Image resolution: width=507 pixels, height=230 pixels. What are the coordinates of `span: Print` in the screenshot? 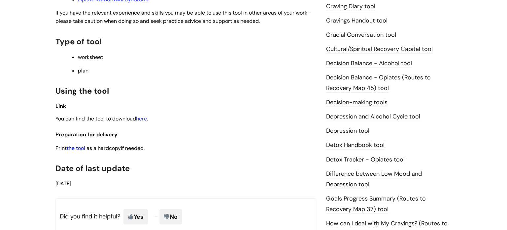 It's located at (101, 148).